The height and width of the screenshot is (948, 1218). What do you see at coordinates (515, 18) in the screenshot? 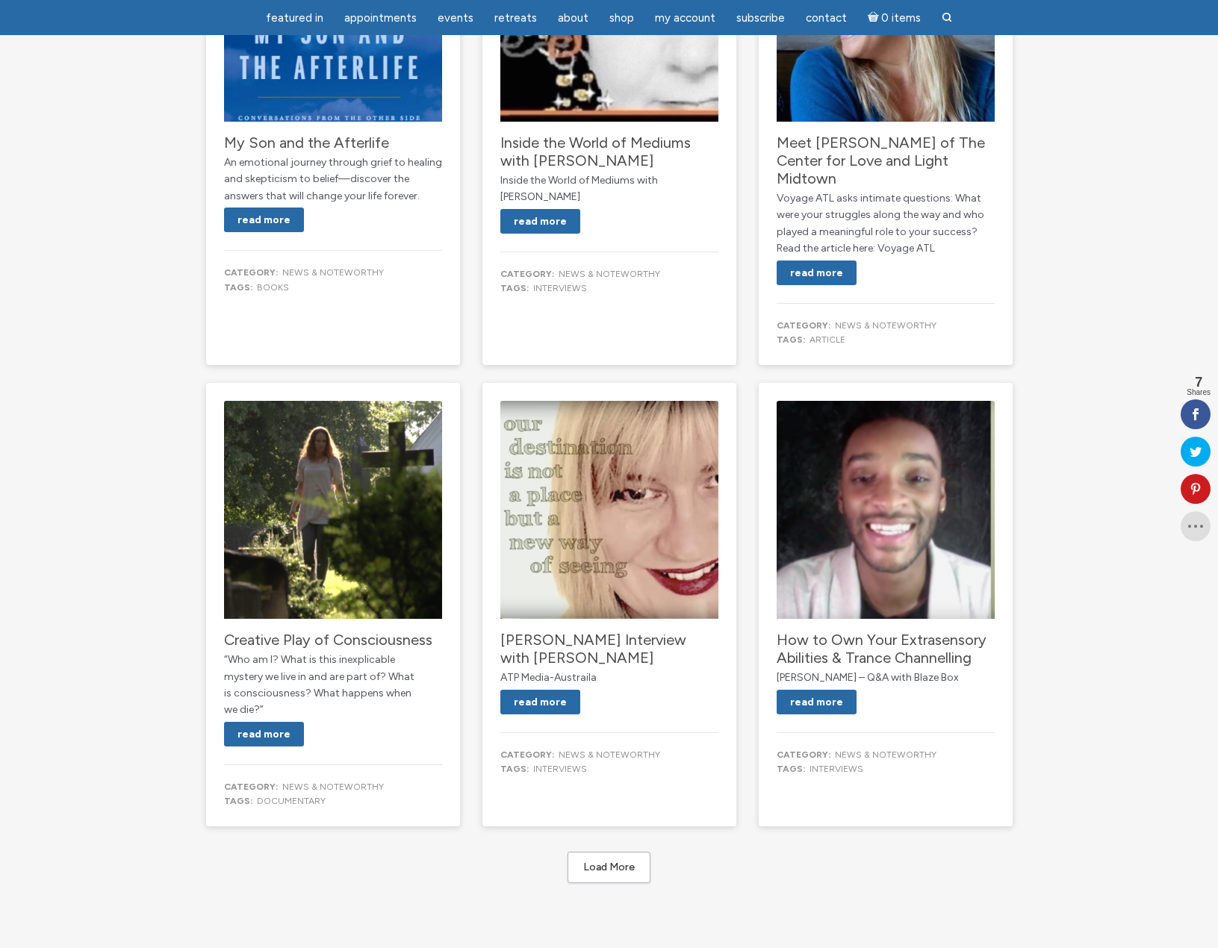
I see `span: Retreats` at bounding box center [515, 18].